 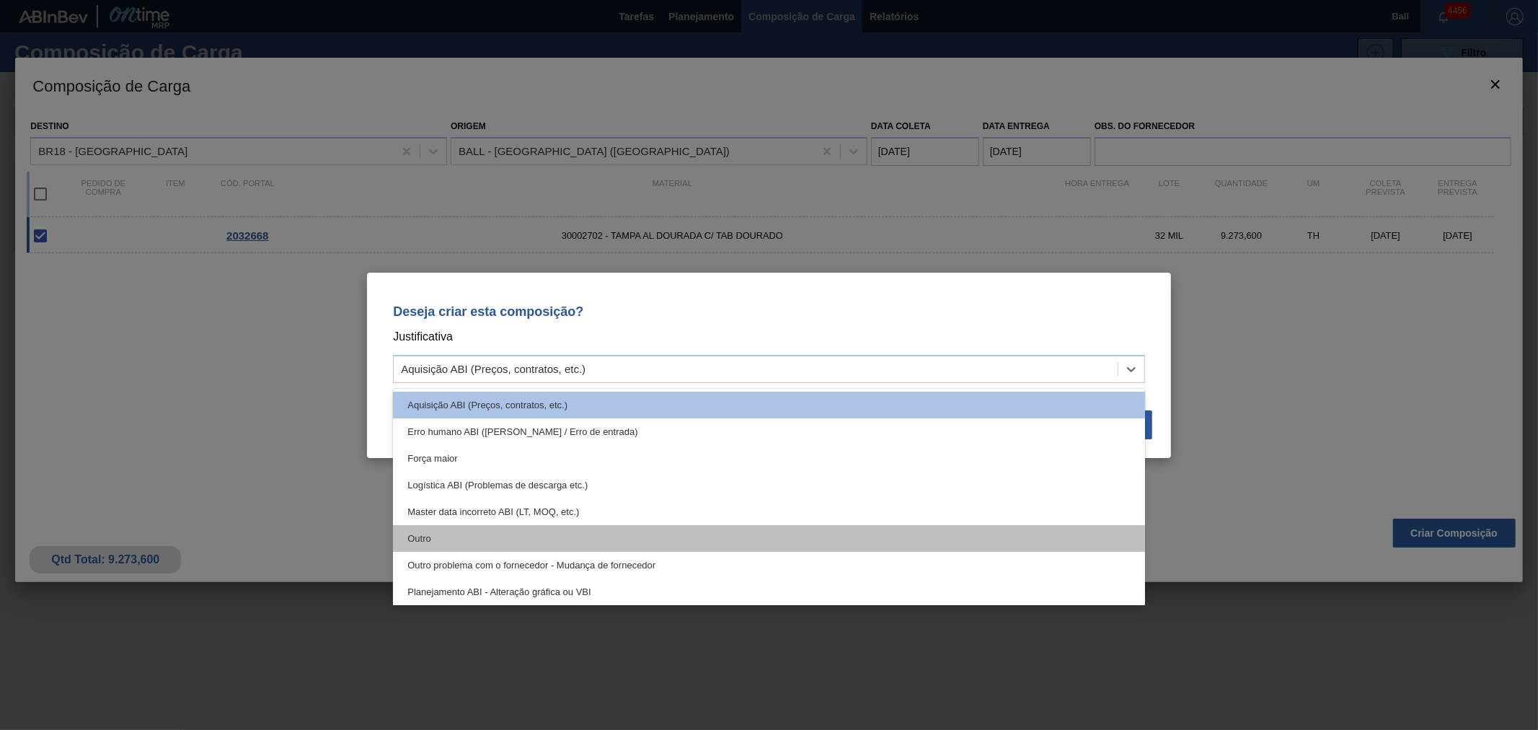 I want to click on p: Justificativa, so click(x=769, y=337).